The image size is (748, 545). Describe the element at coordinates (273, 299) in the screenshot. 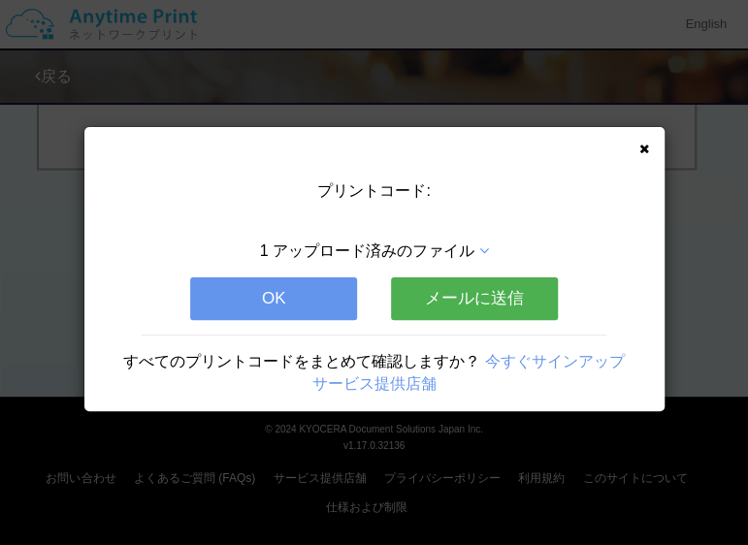

I see `button: OK` at that location.